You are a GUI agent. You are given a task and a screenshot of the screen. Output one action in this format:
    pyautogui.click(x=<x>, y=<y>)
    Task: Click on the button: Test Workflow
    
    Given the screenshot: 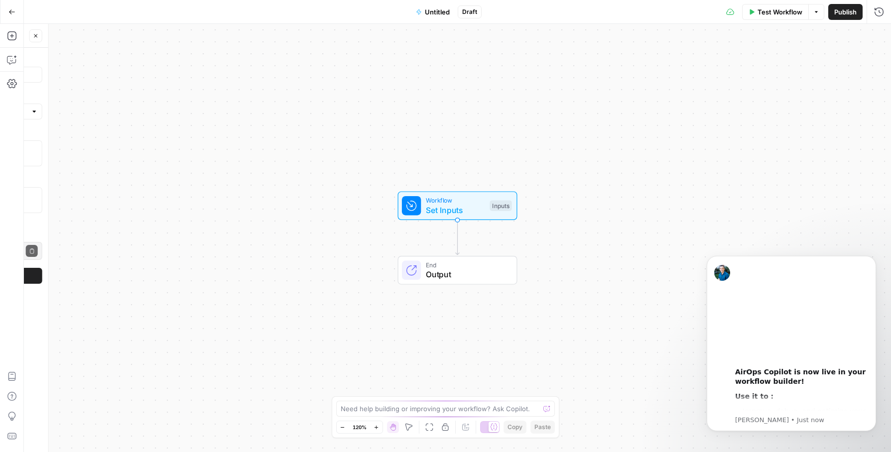 What is the action you would take?
    pyautogui.click(x=775, y=12)
    